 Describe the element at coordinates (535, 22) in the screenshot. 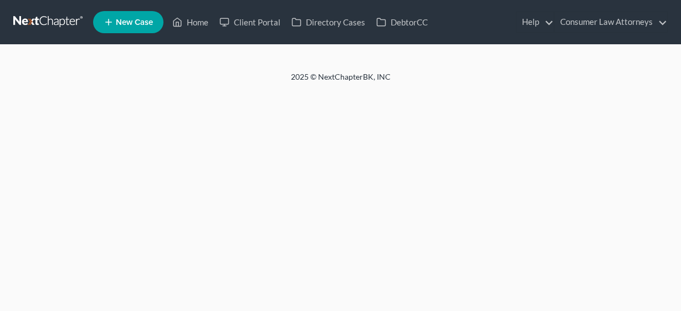

I see `a: Help` at that location.